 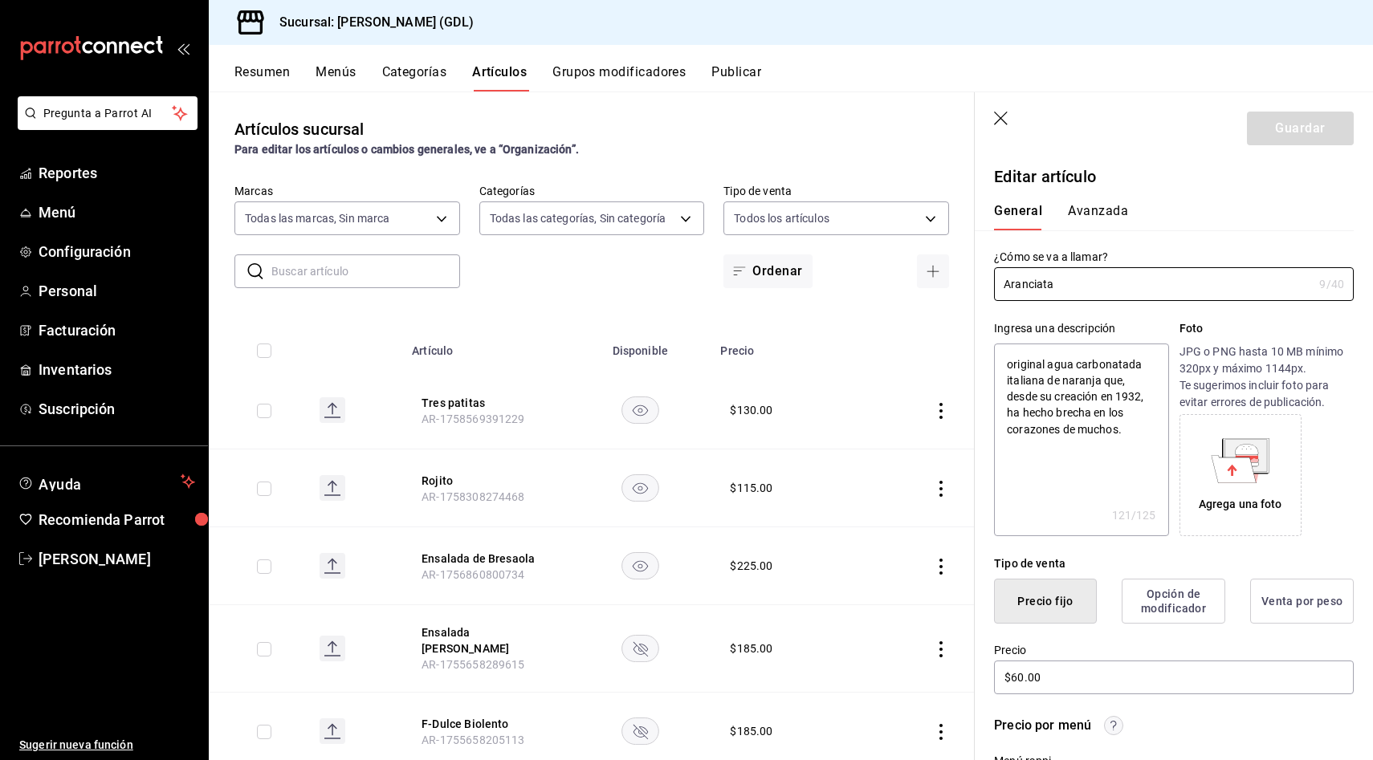 I want to click on button: Opción de modificador, so click(x=1173, y=601).